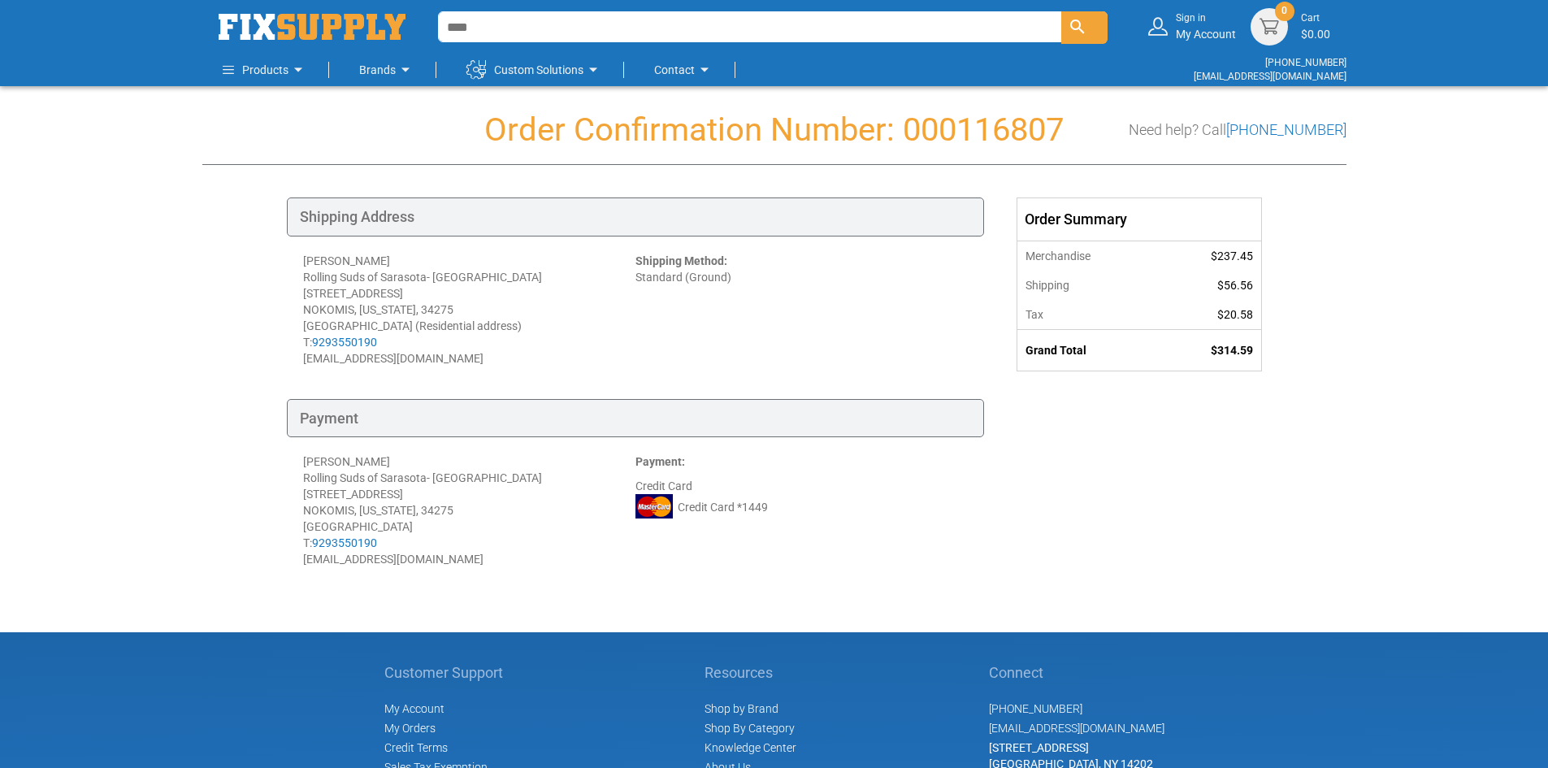 The image size is (1548, 768). Describe the element at coordinates (801, 310) in the screenshot. I see `div: Standard (Ground)` at that location.